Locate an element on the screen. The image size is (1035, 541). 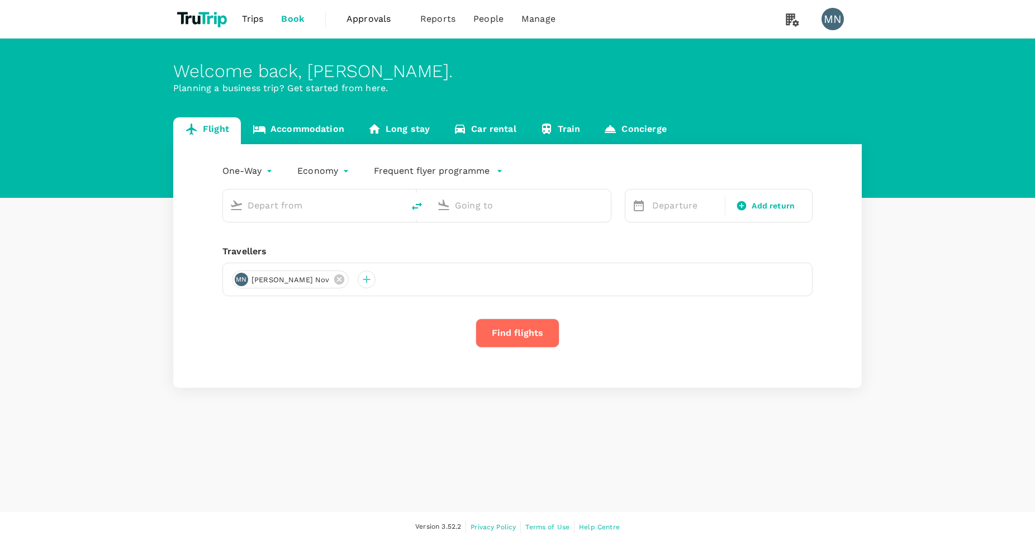
a: Help Centre is located at coordinates (599, 527).